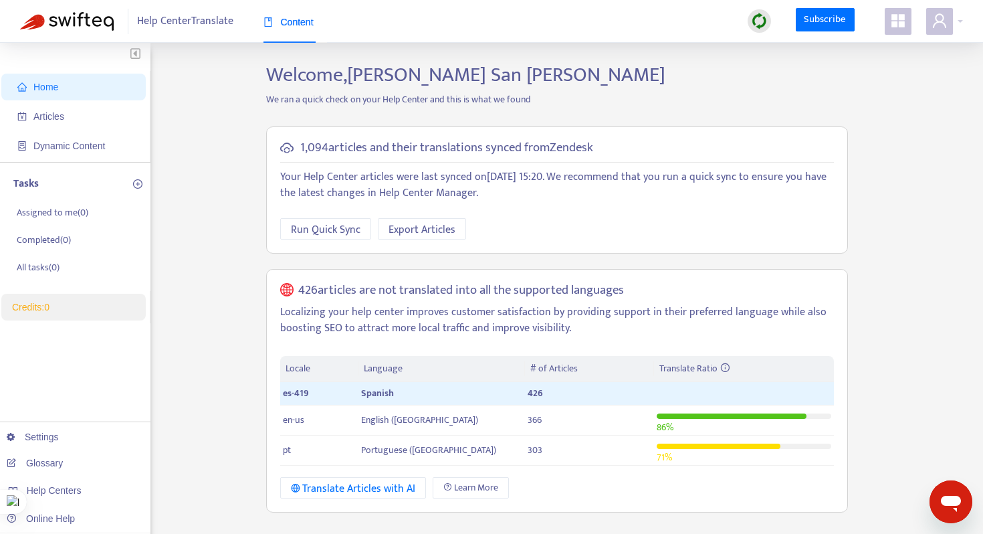  I want to click on p: Assigned to me ( 0 ), so click(52, 212).